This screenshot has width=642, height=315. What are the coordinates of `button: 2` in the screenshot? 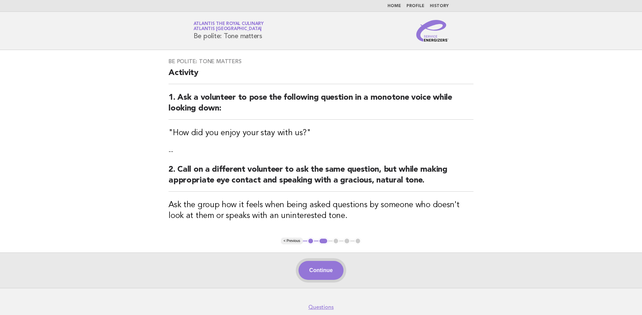 It's located at (323, 241).